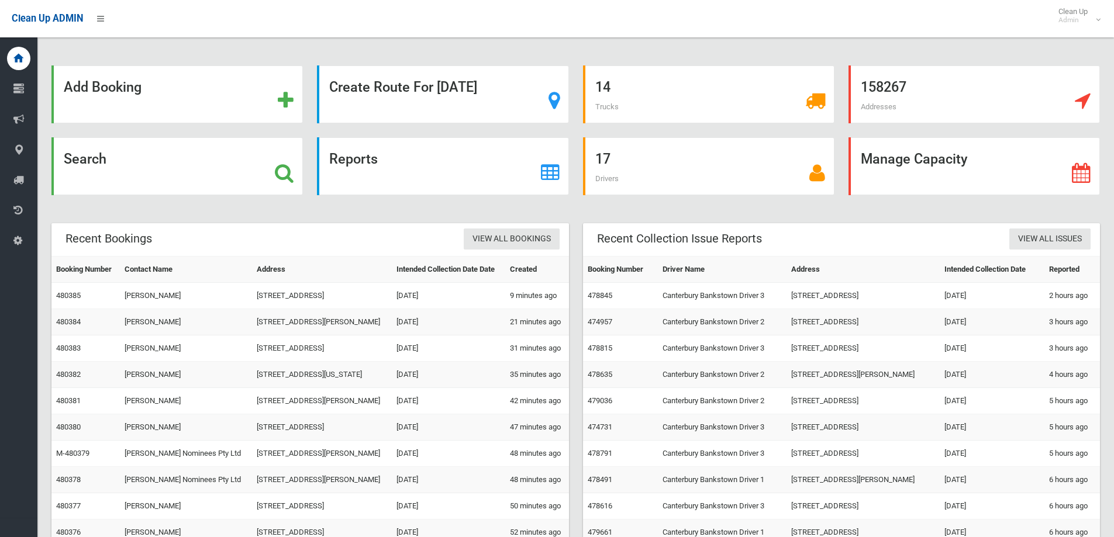 This screenshot has width=1114, height=537. Describe the element at coordinates (1071, 480) in the screenshot. I see `td: 6 hours ago` at that location.